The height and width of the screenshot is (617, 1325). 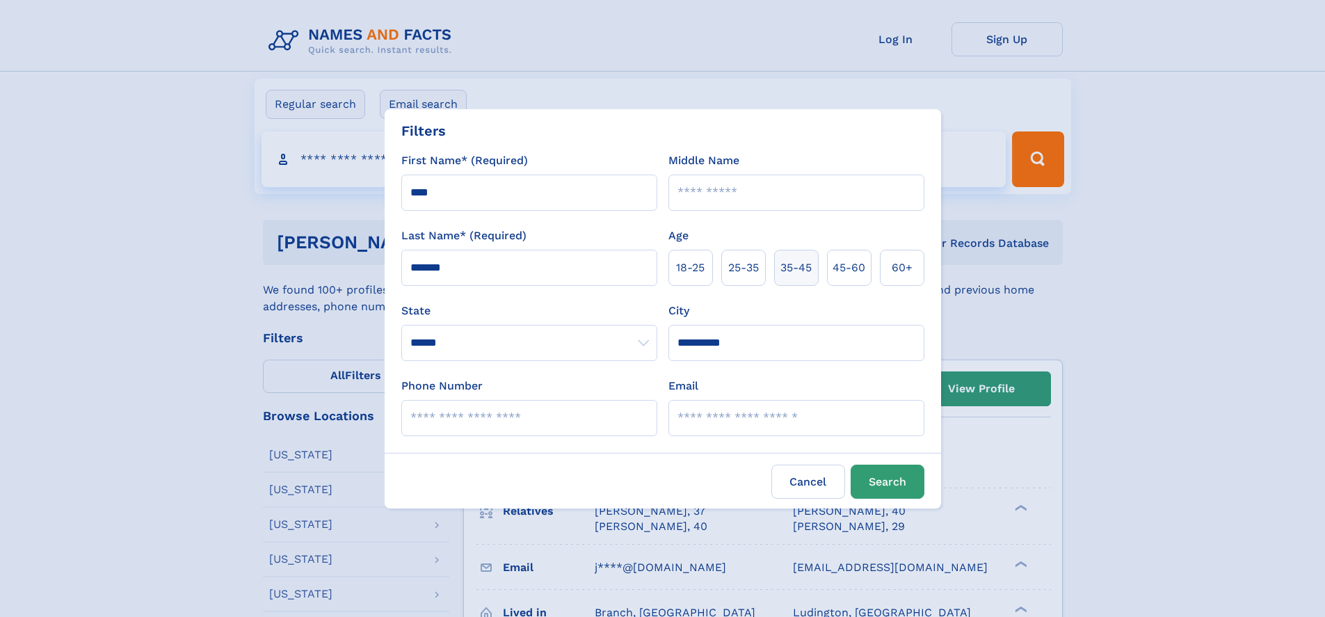 What do you see at coordinates (464, 236) in the screenshot?
I see `label: Last Name* (Required)` at bounding box center [464, 236].